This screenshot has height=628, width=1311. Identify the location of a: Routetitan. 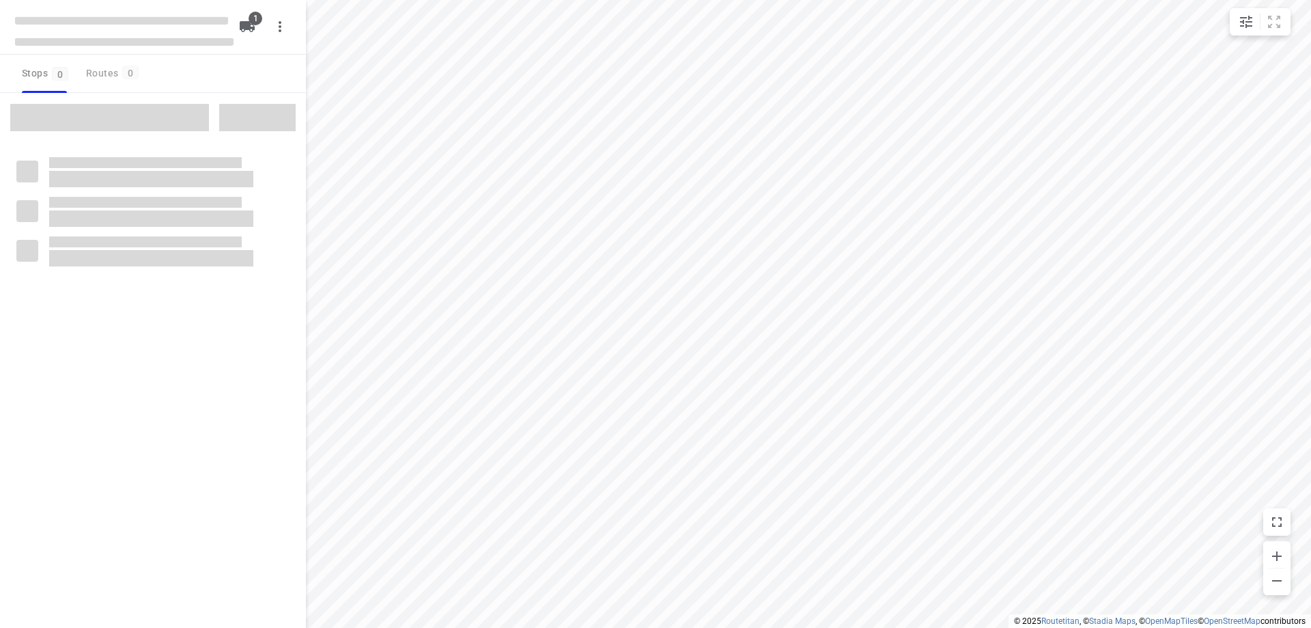
(1060, 621).